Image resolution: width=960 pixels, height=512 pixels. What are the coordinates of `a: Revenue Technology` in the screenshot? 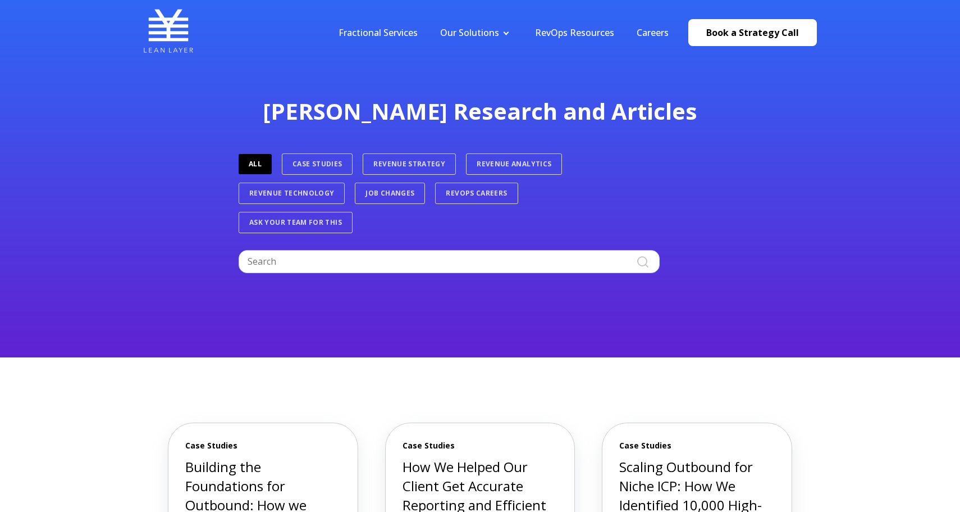 It's located at (292, 193).